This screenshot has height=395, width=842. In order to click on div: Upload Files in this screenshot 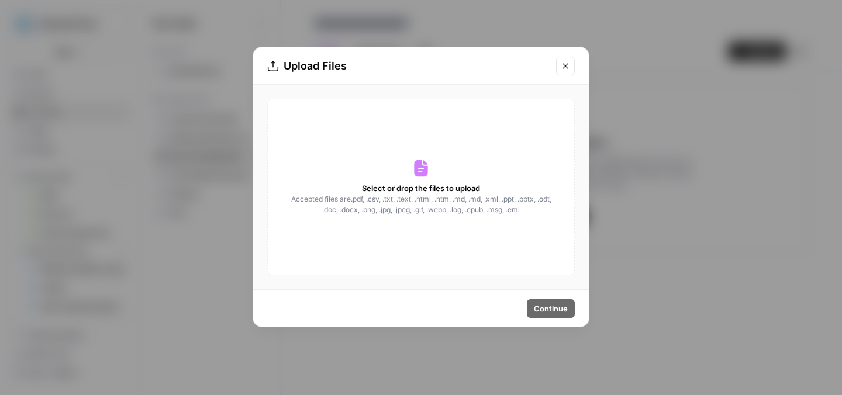, I will do `click(408, 66)`.